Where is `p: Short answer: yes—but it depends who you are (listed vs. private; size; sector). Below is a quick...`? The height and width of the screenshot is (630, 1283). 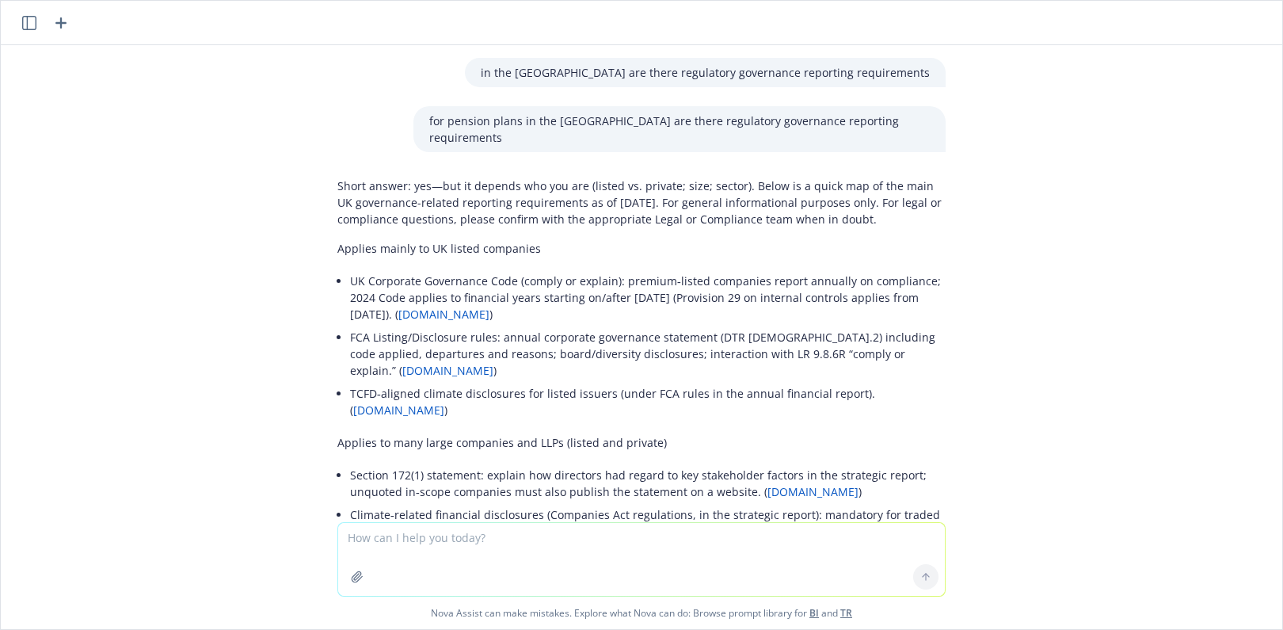 p: Short answer: yes—but it depends who you are (listed vs. private; size; sector). Below is a quick... is located at coordinates (642, 202).